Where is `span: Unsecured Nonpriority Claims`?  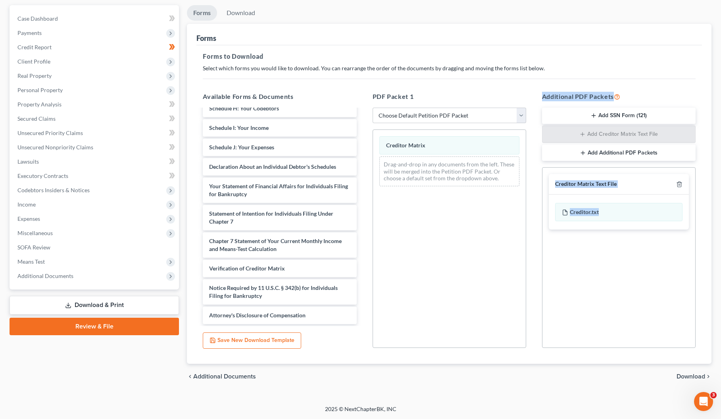
span: Unsecured Nonpriority Claims is located at coordinates (55, 147).